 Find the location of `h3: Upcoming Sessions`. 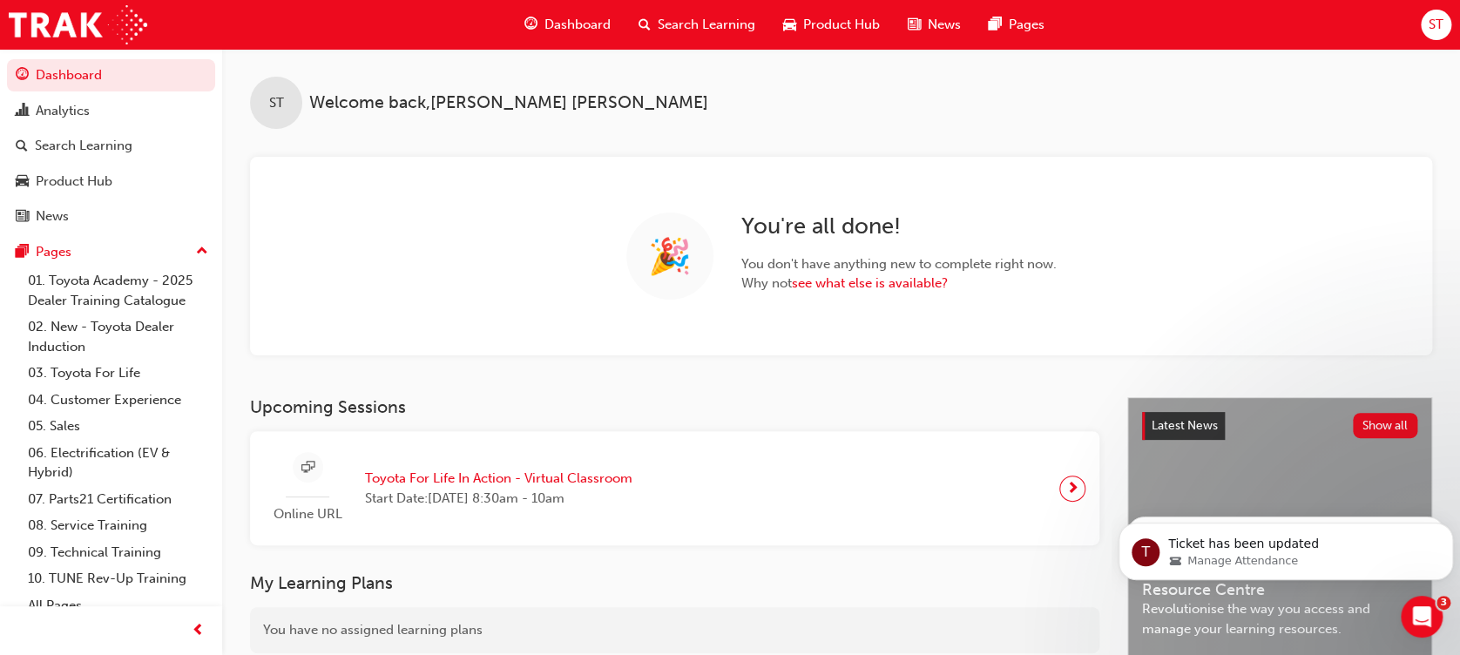

h3: Upcoming Sessions is located at coordinates (674, 407).